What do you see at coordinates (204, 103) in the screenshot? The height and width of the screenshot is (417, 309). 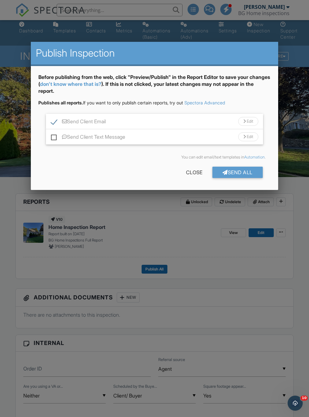 I see `a: Spectora Advanced` at bounding box center [204, 103].